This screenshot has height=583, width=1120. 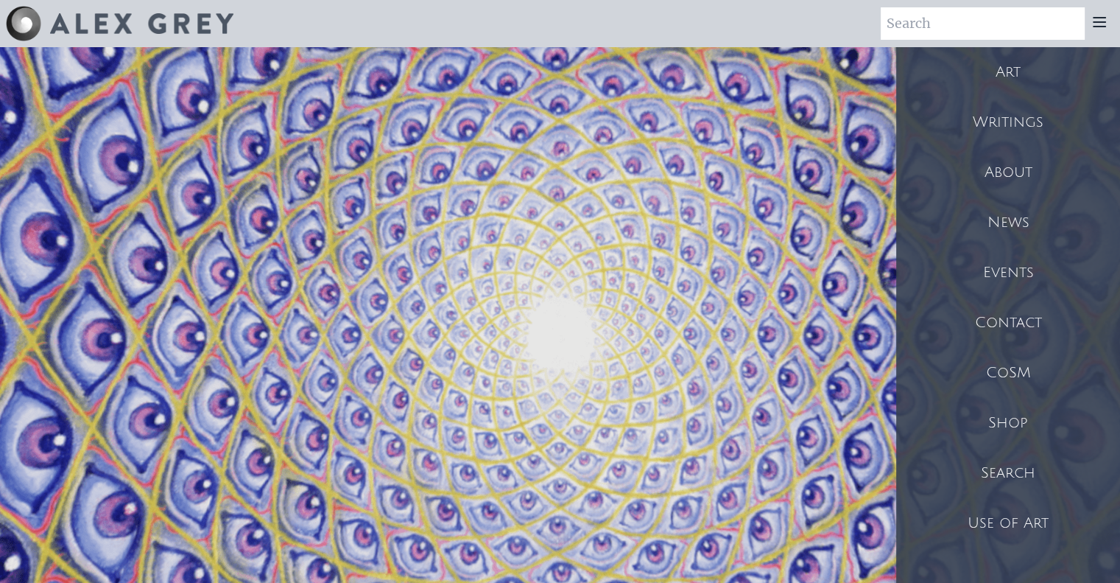 I want to click on div: Art, so click(x=1008, y=72).